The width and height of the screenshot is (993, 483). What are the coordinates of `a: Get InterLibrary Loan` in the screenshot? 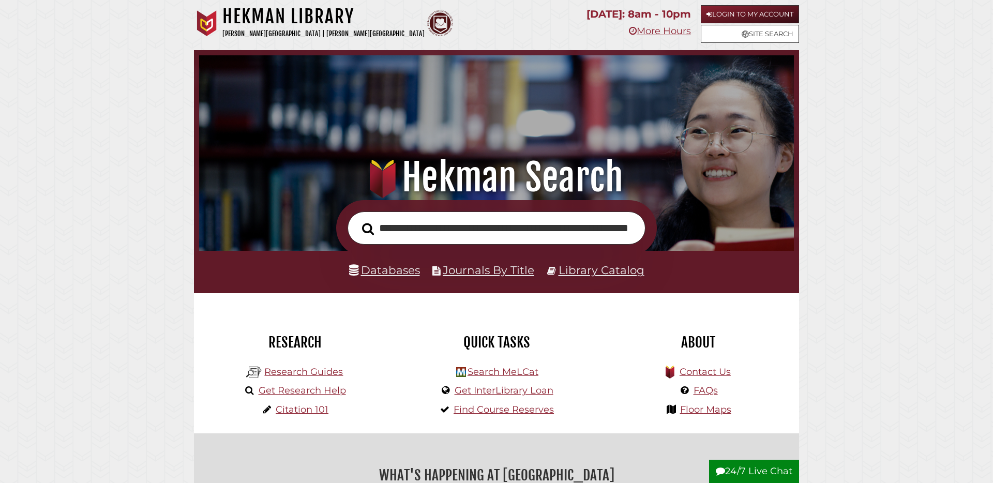 It's located at (504, 391).